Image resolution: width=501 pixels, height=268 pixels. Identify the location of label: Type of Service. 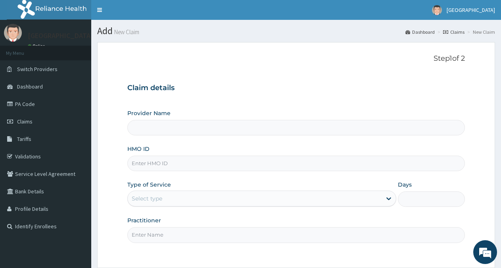
(149, 184).